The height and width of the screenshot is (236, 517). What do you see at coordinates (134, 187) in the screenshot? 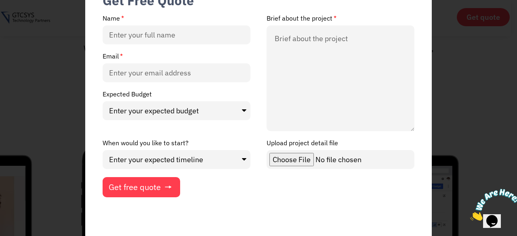
I see `span: Get free quote` at bounding box center [134, 187].